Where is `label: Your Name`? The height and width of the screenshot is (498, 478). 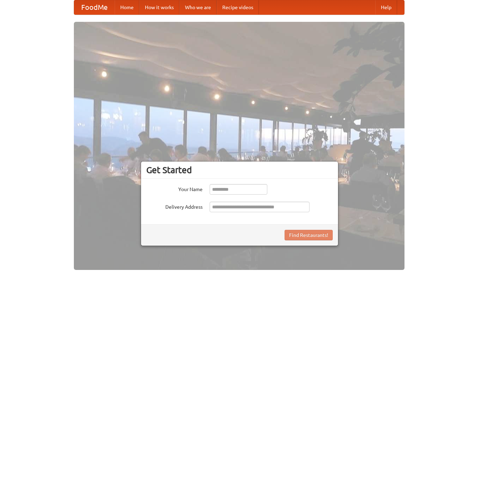 label: Your Name is located at coordinates (175, 188).